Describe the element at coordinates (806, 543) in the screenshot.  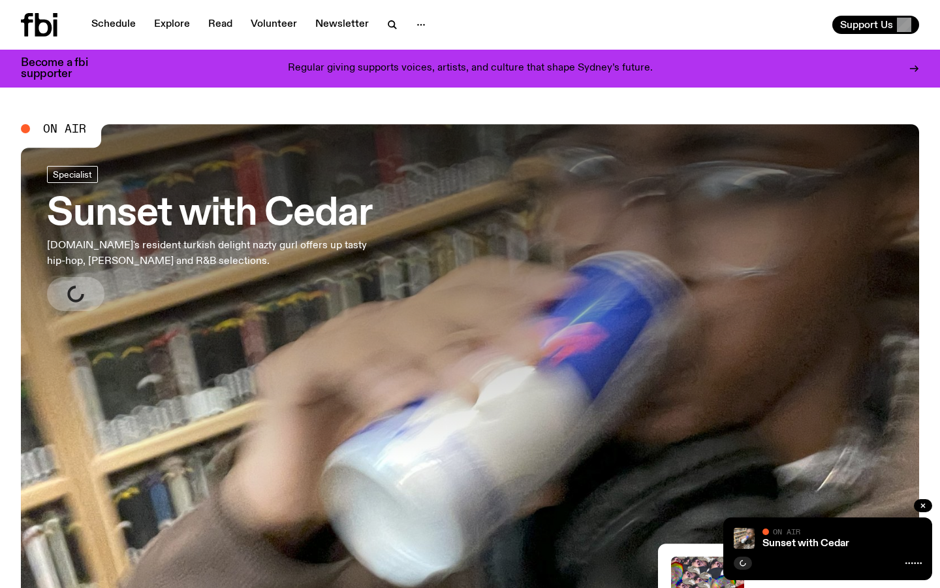
I see `a: Sunset with Cedar` at that location.